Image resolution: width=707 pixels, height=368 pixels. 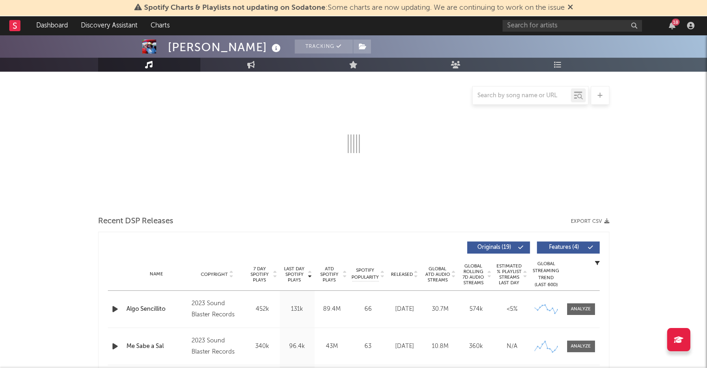 I want to click on button: Export CSV, so click(x=590, y=221).